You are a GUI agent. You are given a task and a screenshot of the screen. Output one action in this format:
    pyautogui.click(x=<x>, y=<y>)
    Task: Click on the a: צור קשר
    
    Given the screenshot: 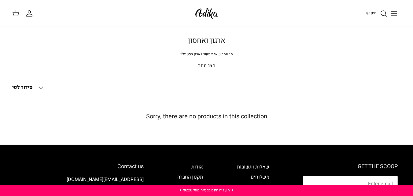 What is the action you would take?
    pyautogui.click(x=194, y=187)
    